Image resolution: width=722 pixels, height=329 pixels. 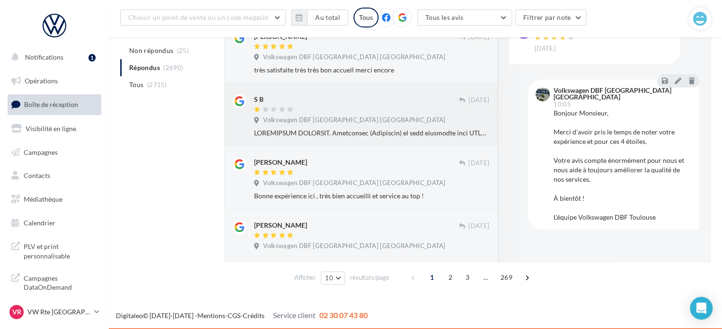 I want to click on span: Opérations, so click(x=41, y=80).